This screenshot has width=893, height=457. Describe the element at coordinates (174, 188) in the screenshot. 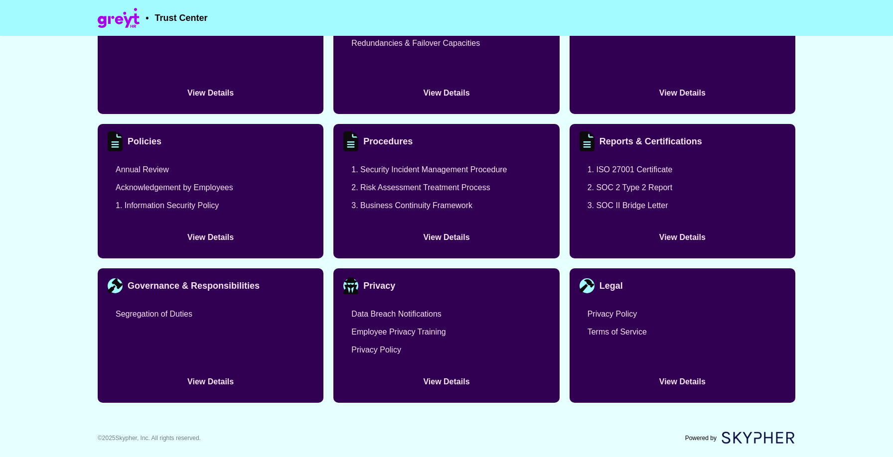

I see `div: Acknowledgement by Employees` at that location.